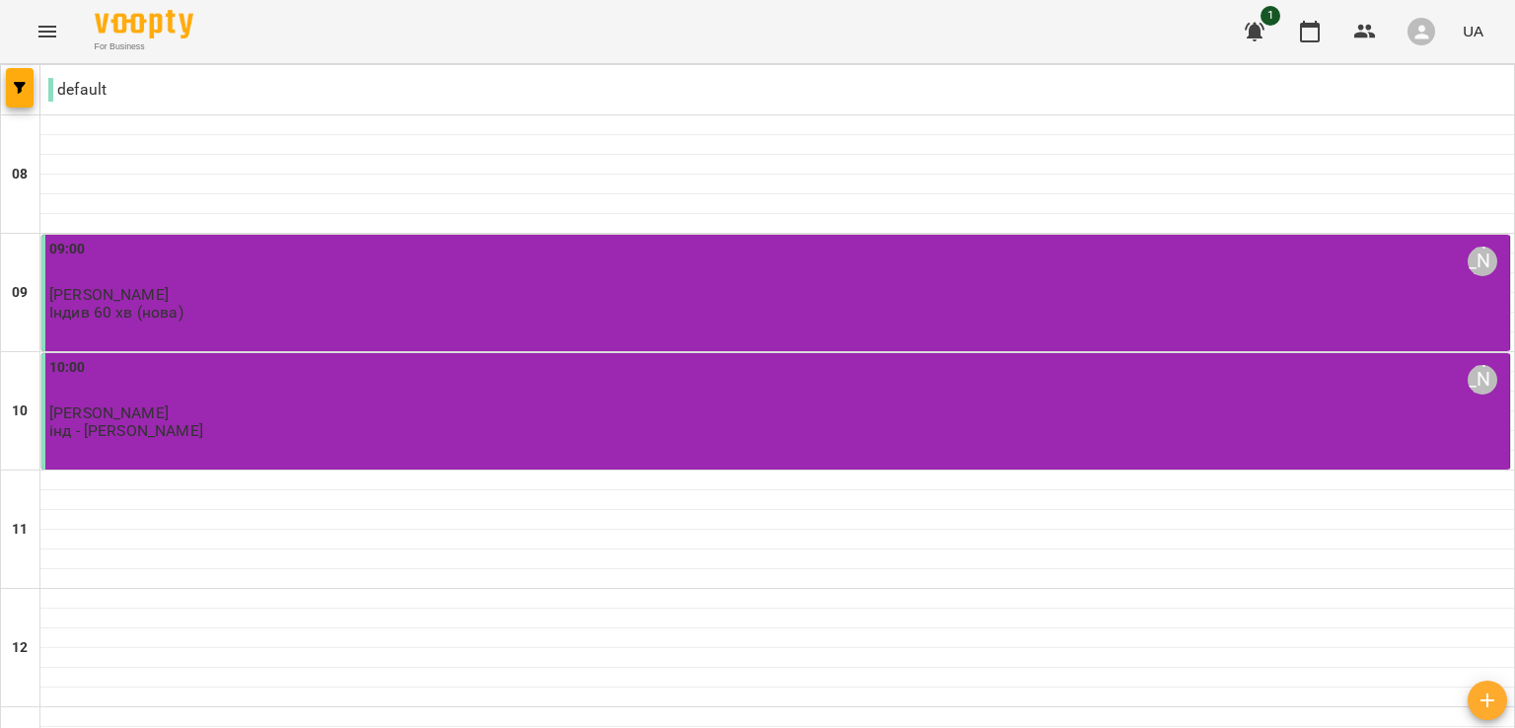 The width and height of the screenshot is (1515, 728). Describe the element at coordinates (20, 411) in the screenshot. I see `h6: 10` at that location.